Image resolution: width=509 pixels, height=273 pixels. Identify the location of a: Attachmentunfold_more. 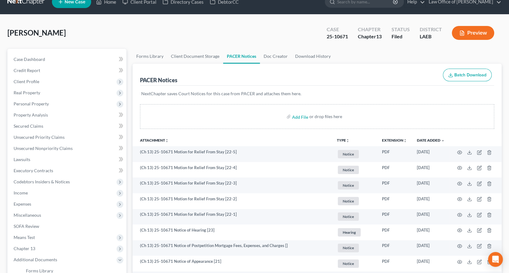
(154, 140).